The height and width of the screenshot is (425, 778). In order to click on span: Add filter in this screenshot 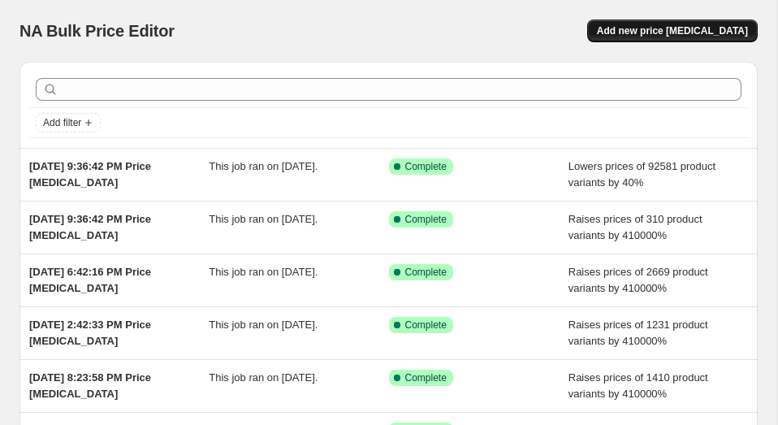, I will do `click(62, 123)`.